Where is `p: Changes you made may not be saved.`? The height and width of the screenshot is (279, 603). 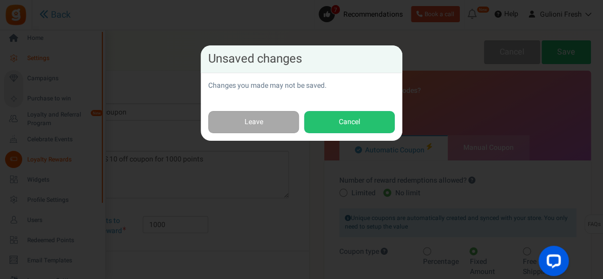 p: Changes you made may not be saved. is located at coordinates (302, 86).